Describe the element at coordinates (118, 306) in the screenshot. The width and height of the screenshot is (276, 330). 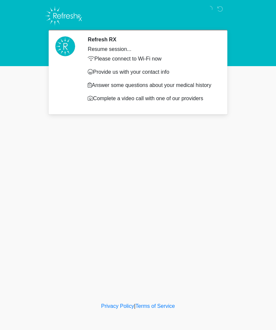
I see `a: Privacy Policy` at that location.